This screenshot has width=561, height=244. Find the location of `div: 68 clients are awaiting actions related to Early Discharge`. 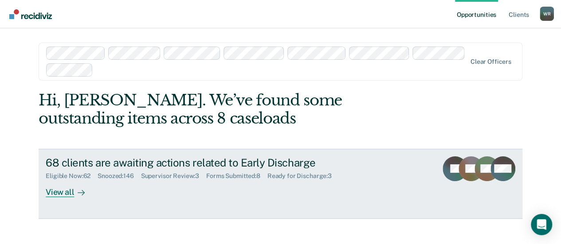

div: 68 clients are awaiting actions related to Early Discharge is located at coordinates (201, 163).